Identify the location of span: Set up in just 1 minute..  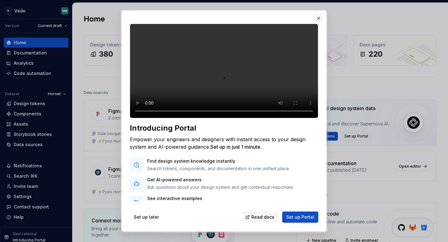
(236, 147).